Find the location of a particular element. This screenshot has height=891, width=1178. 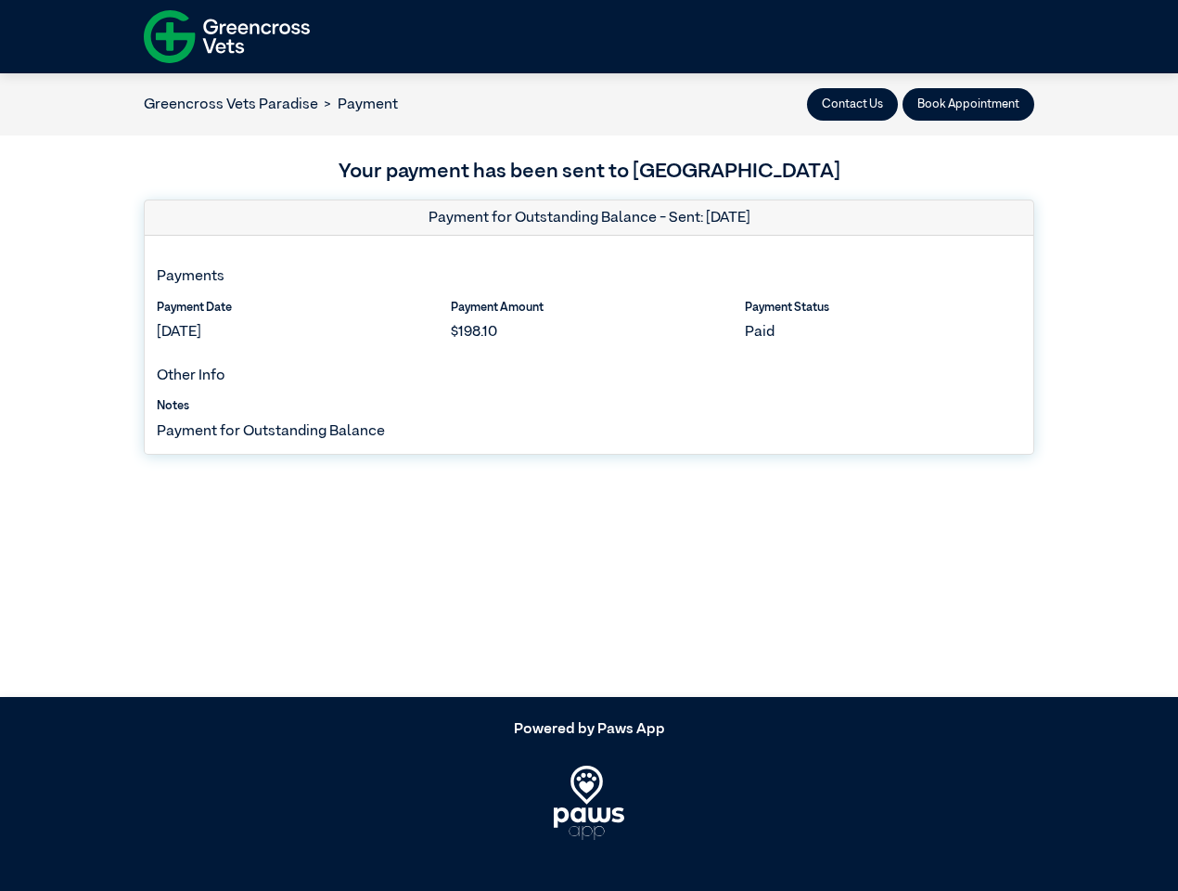

a: Greencross Vets Paradise is located at coordinates (231, 105).